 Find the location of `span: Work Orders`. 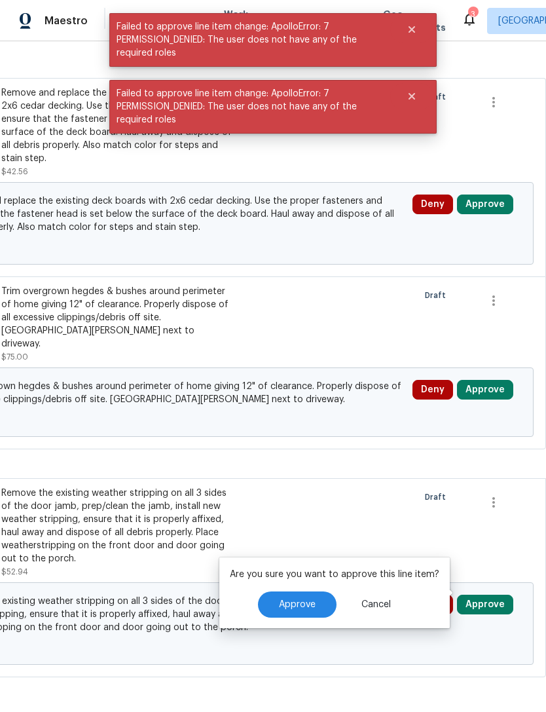

span: Work Orders is located at coordinates (240, 21).